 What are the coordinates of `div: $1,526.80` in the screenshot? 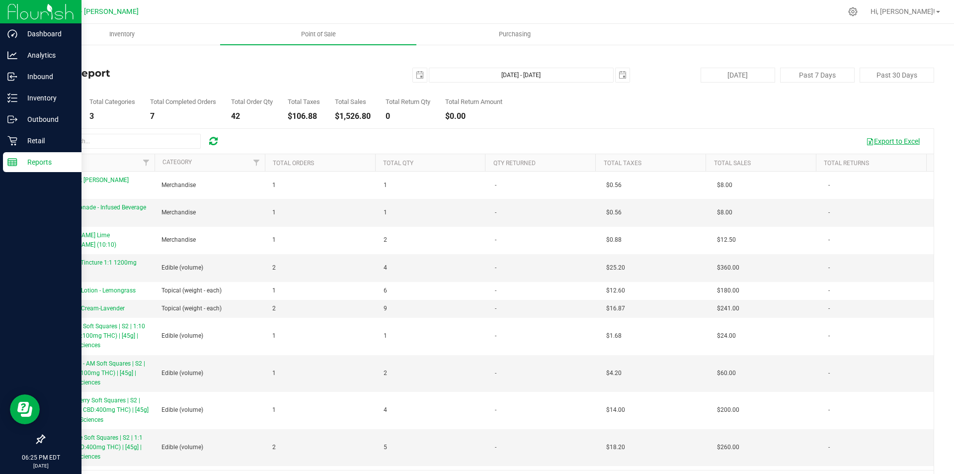 It's located at (353, 116).